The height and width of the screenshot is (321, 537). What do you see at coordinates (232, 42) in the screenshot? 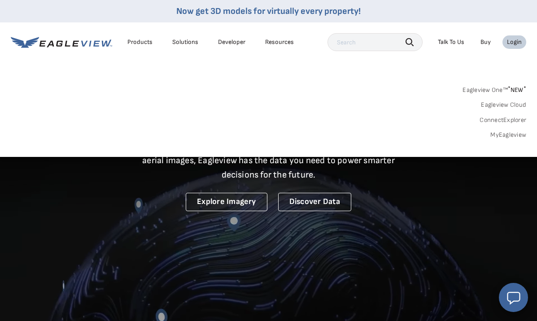
I see `a: Developer` at bounding box center [232, 42].